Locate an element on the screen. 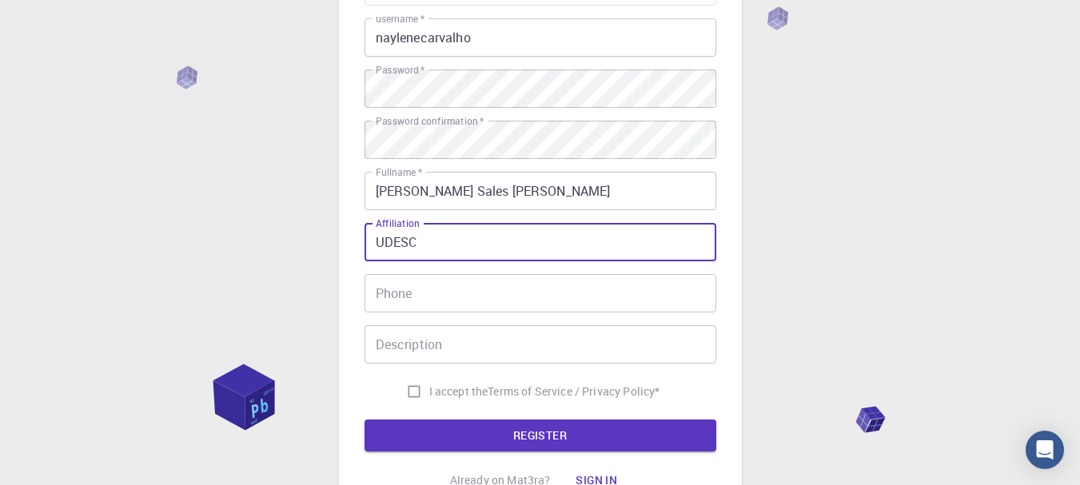 The width and height of the screenshot is (1080, 485). label: Affiliation is located at coordinates (397, 223).